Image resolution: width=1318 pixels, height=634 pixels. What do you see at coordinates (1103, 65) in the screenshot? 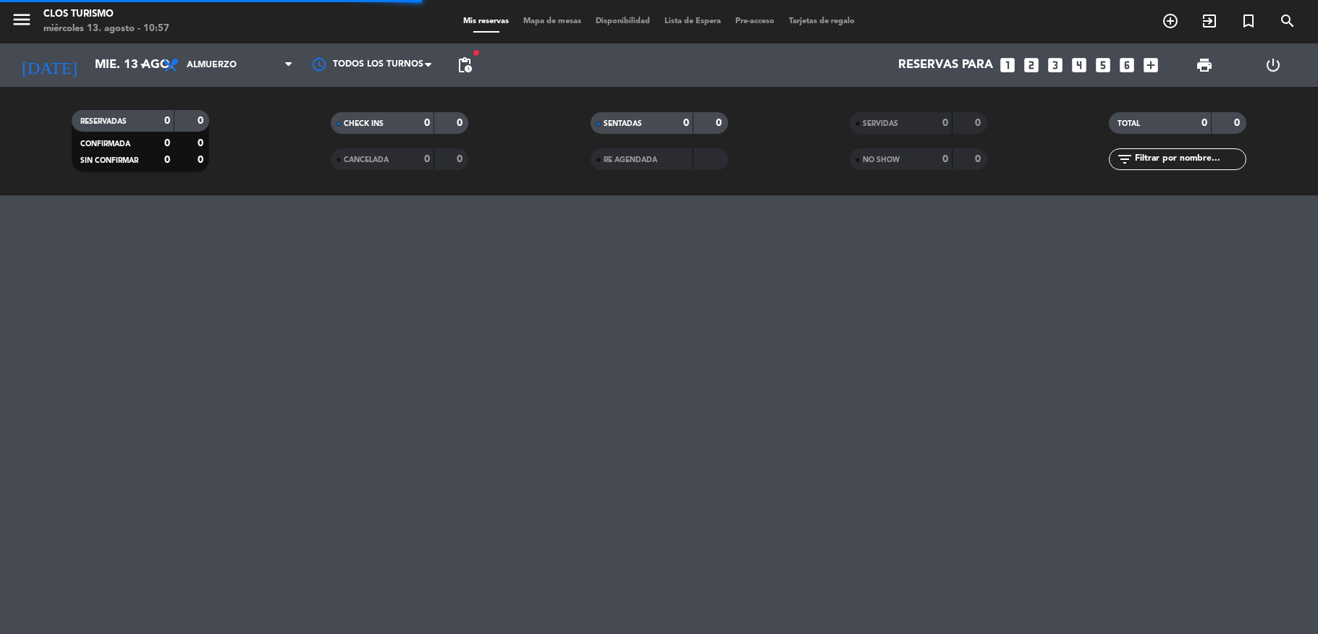
I see `i: looks_5` at bounding box center [1103, 65].